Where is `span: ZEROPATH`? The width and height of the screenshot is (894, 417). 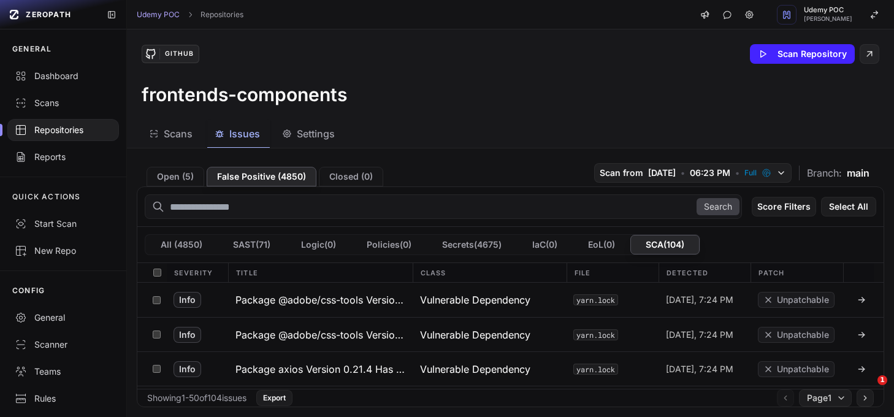 span: ZEROPATH is located at coordinates (48, 15).